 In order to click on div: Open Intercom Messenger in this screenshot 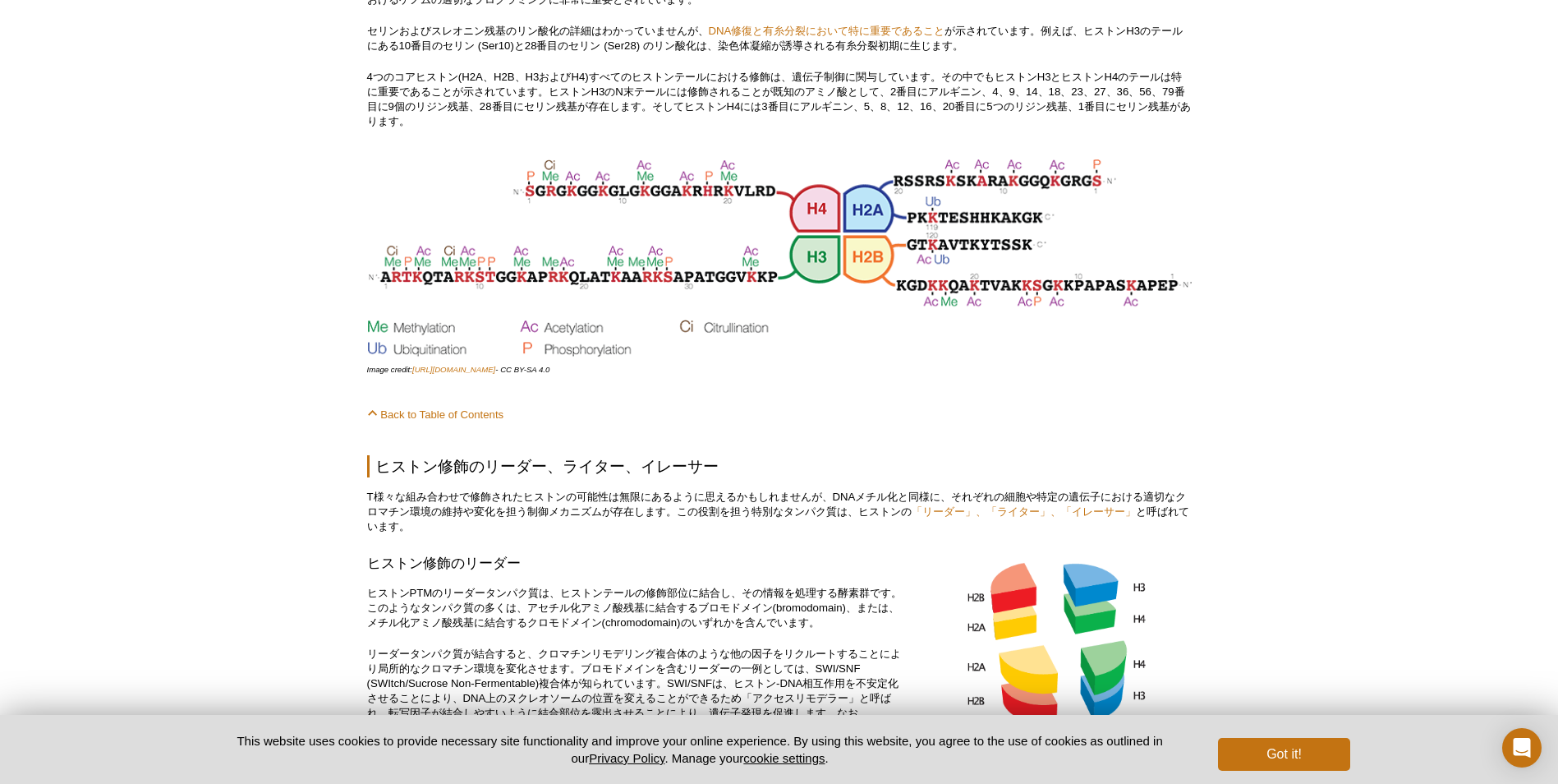, I will do `click(1522, 747)`.